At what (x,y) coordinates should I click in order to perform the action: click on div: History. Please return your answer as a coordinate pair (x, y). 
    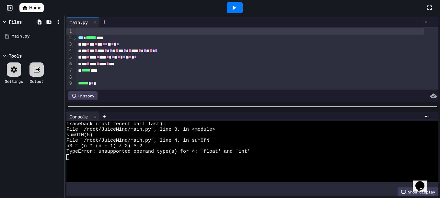
    Looking at the image, I should click on (83, 96).